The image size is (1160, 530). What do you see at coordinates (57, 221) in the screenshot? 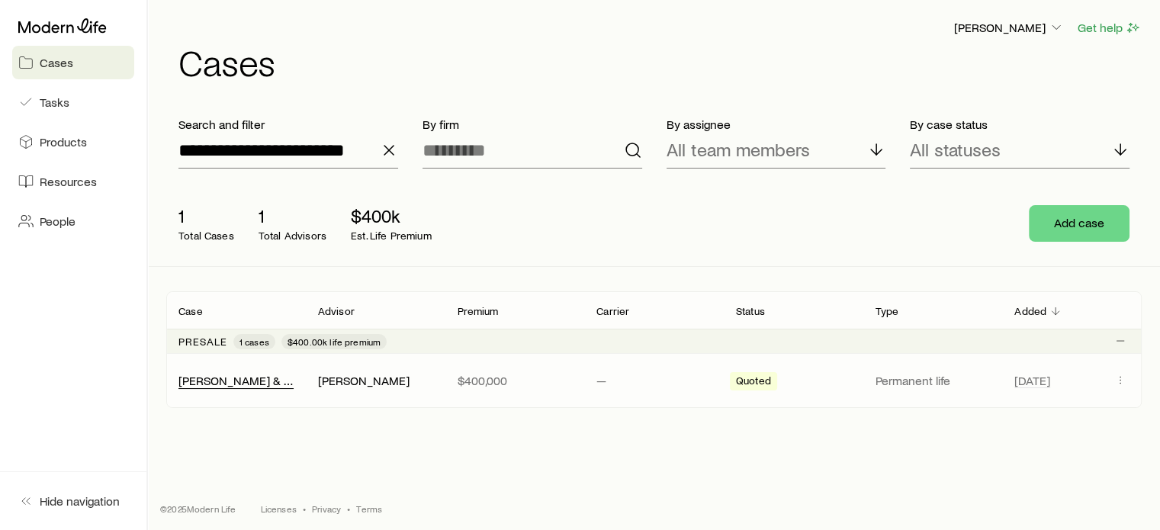
I see `span: People` at bounding box center [57, 221].